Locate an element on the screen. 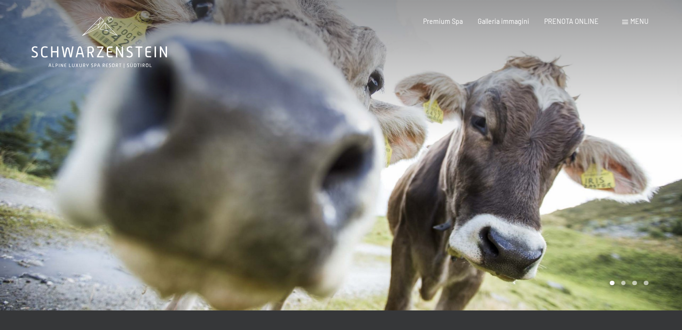 The height and width of the screenshot is (330, 682). a: PRENOTA ONLINE is located at coordinates (571, 21).